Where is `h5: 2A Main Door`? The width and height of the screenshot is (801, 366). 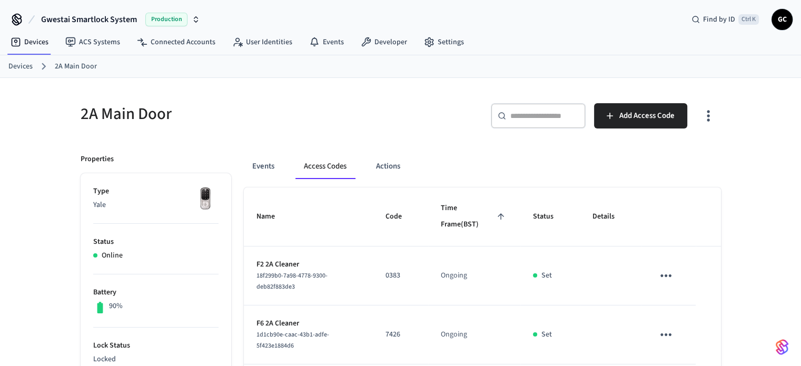 h5: 2A Main Door is located at coordinates (238, 114).